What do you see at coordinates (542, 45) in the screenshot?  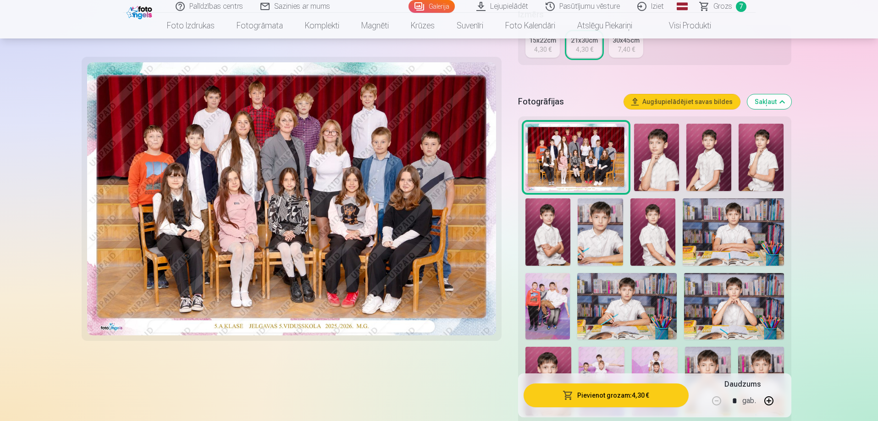 I see `a: 15x22cm4,30 €` at bounding box center [542, 45].